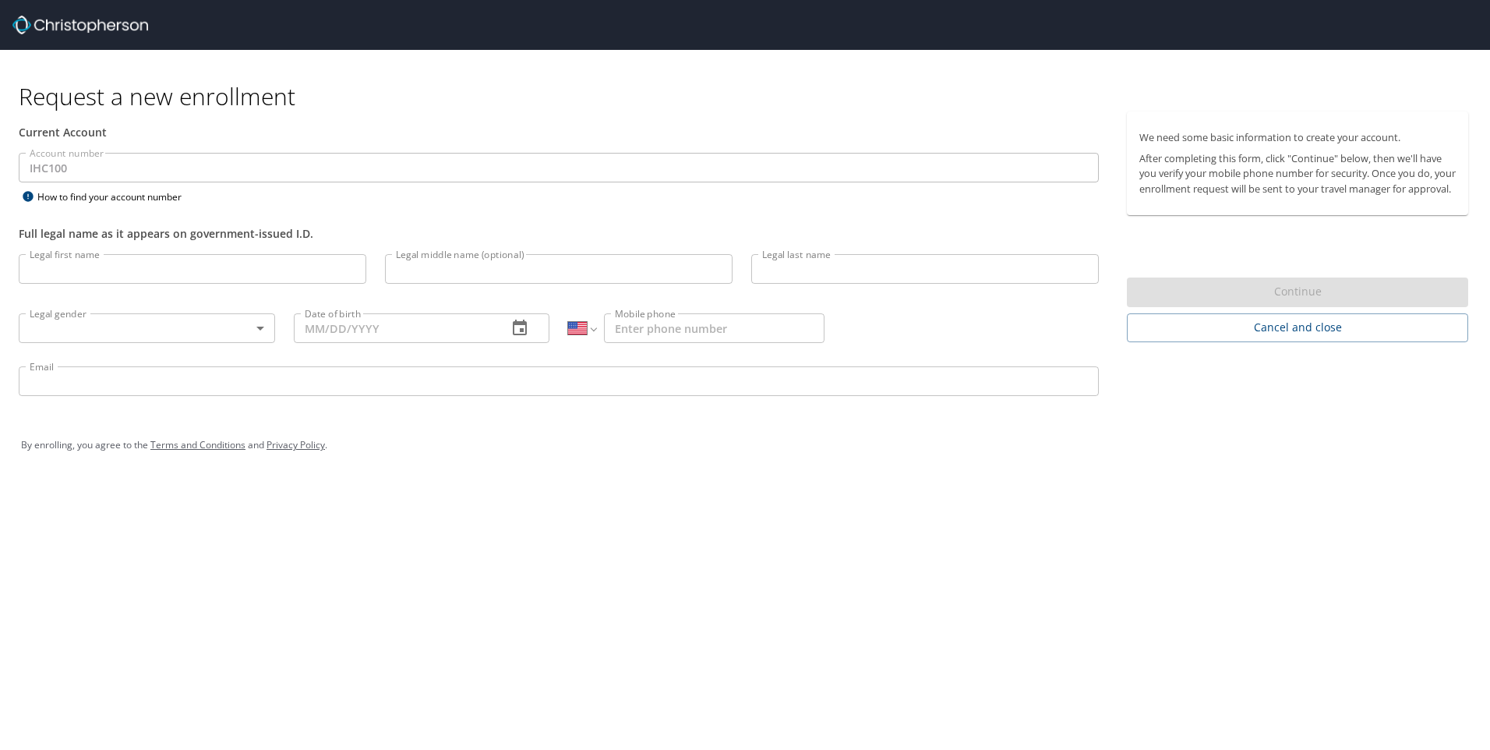 Image resolution: width=1490 pixels, height=750 pixels. Describe the element at coordinates (295, 444) in the screenshot. I see `a: Privacy Policy` at that location.